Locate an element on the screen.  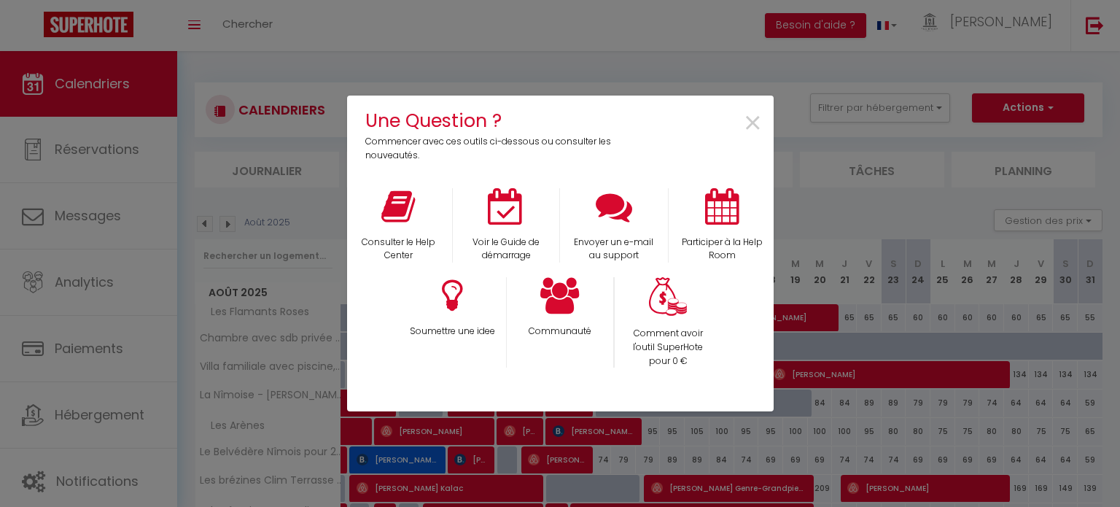
p: Consulter le Help Center is located at coordinates (399, 249).